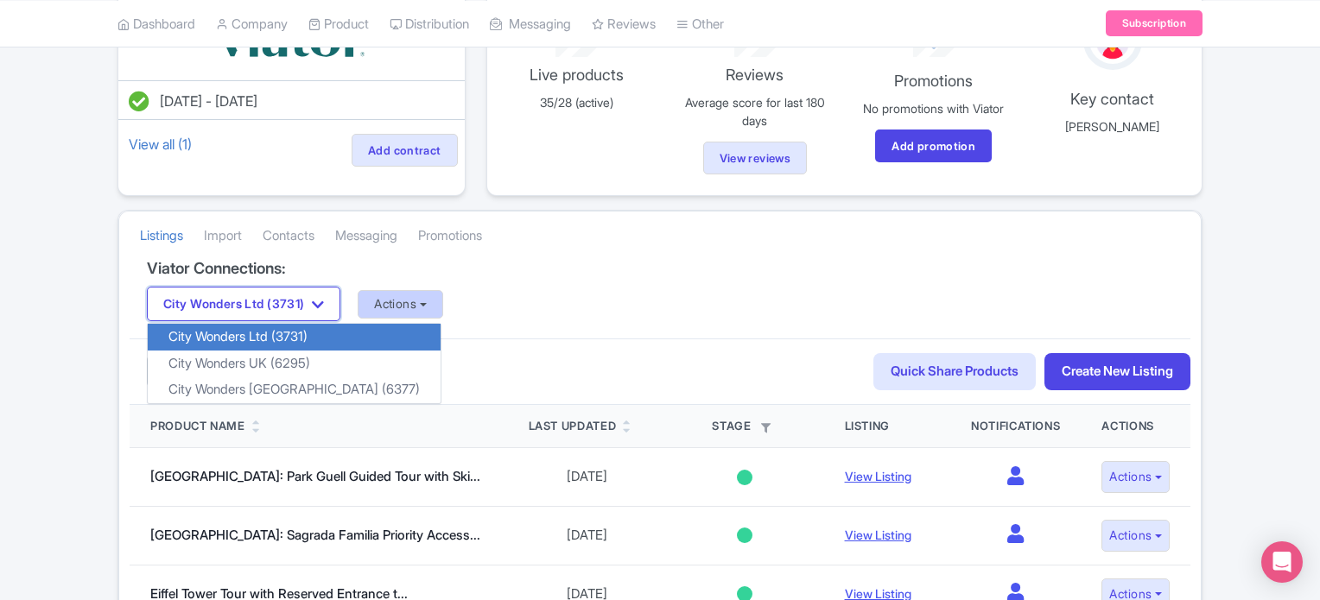  What do you see at coordinates (1135, 427) in the screenshot?
I see `th: Actions` at bounding box center [1135, 427].